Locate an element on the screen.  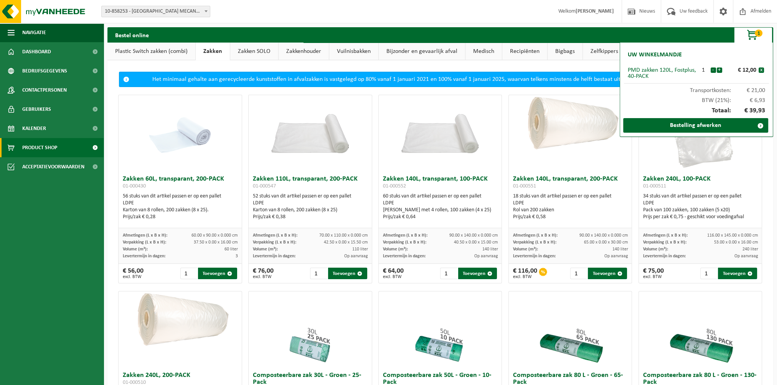
a: Recipiënten is located at coordinates (524, 51).